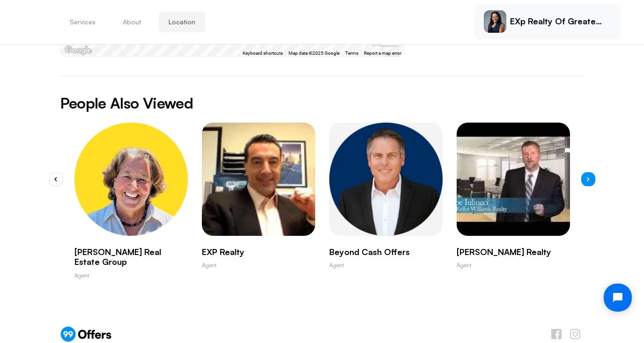  What do you see at coordinates (383, 53) in the screenshot?
I see `a: Report a map error` at bounding box center [383, 53].